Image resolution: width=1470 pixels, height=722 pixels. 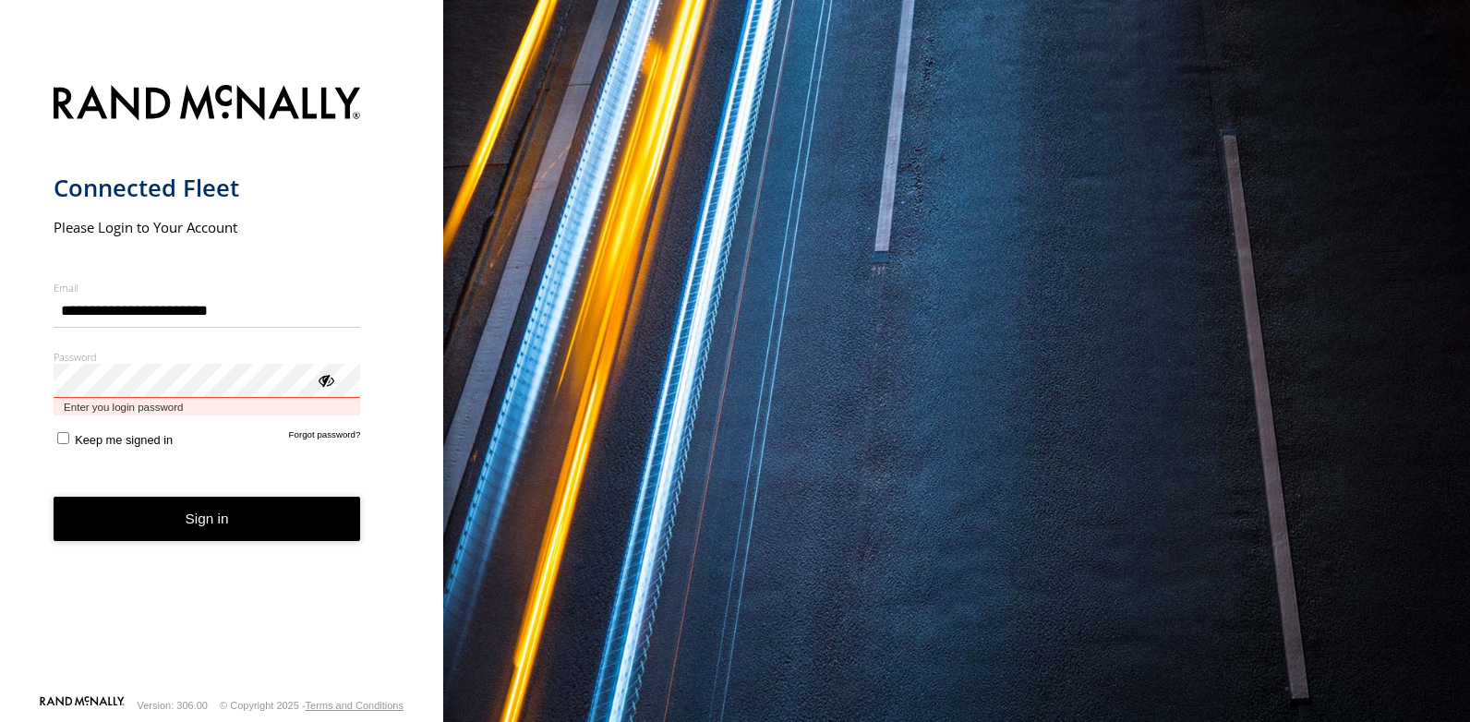 I want to click on div: © Copyright 2025 -, so click(x=311, y=706).